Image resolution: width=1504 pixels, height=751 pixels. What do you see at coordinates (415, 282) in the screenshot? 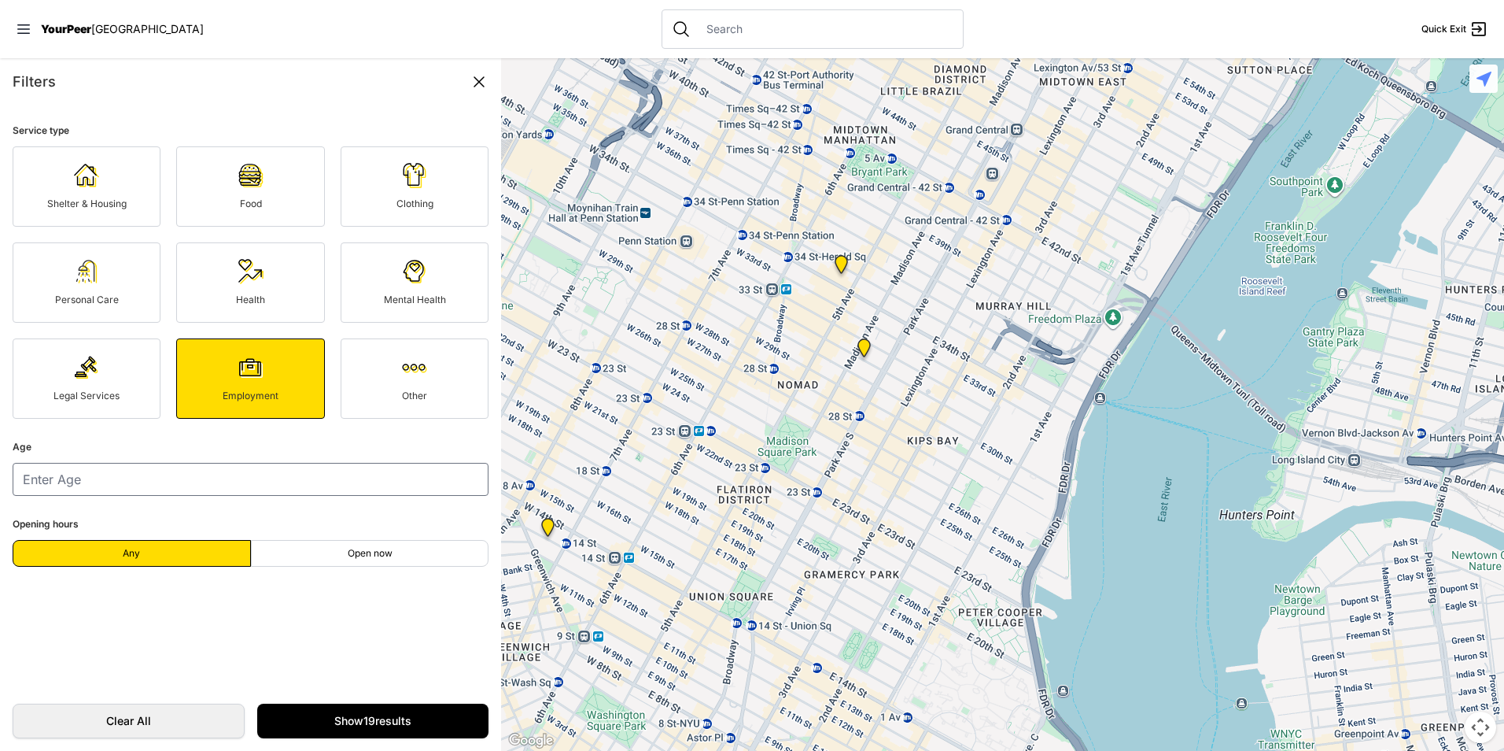
I see `a: Mental Health` at bounding box center [415, 282].